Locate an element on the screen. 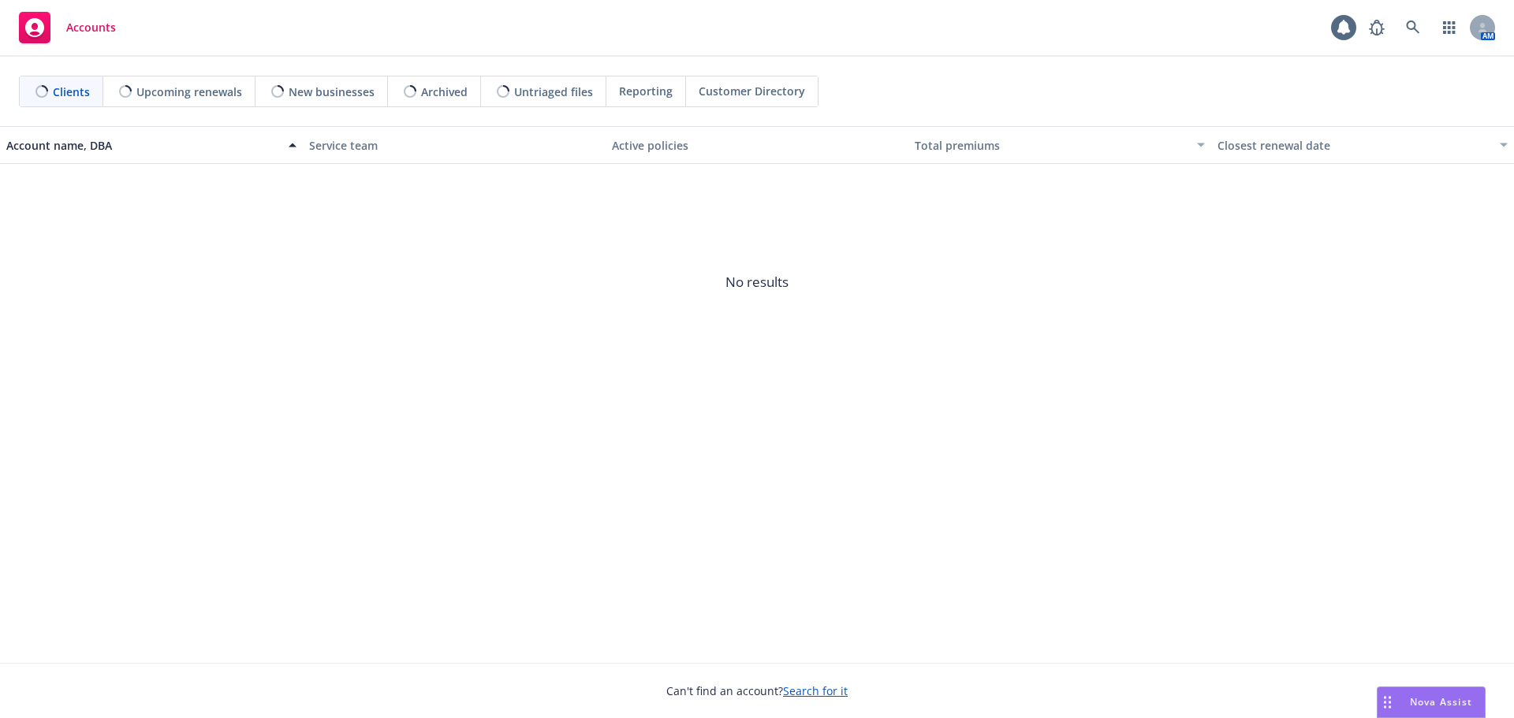  button: Active policies is located at coordinates (757, 145).